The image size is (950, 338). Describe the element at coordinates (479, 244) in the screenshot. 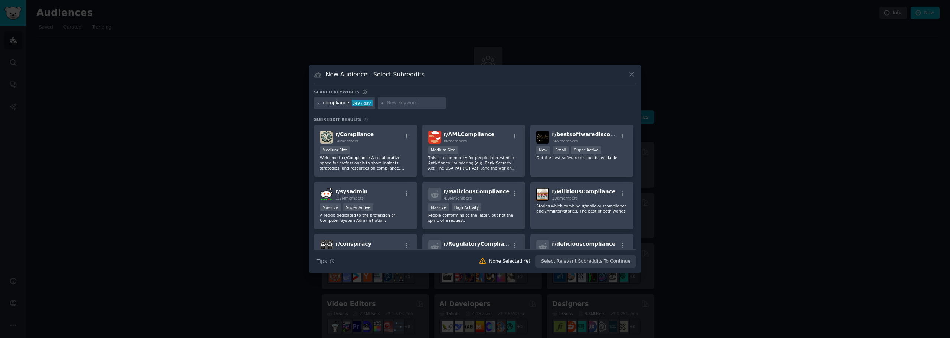

I see `span: r/ RegulatoryCompliance` at that location.